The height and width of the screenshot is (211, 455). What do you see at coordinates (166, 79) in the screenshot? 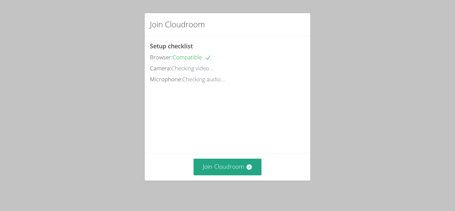
I see `span: Microphone:` at bounding box center [166, 79].